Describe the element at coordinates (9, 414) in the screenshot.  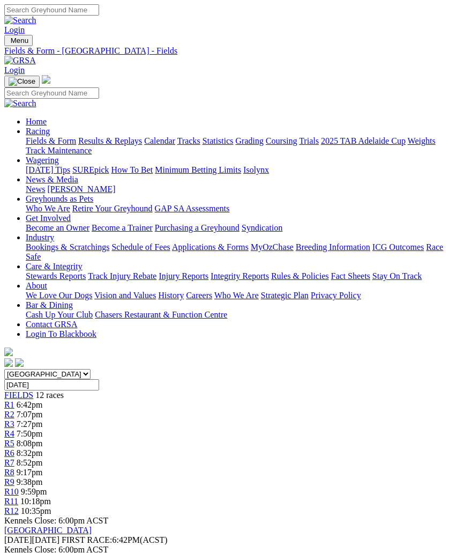
I see `a: R2` at that location.